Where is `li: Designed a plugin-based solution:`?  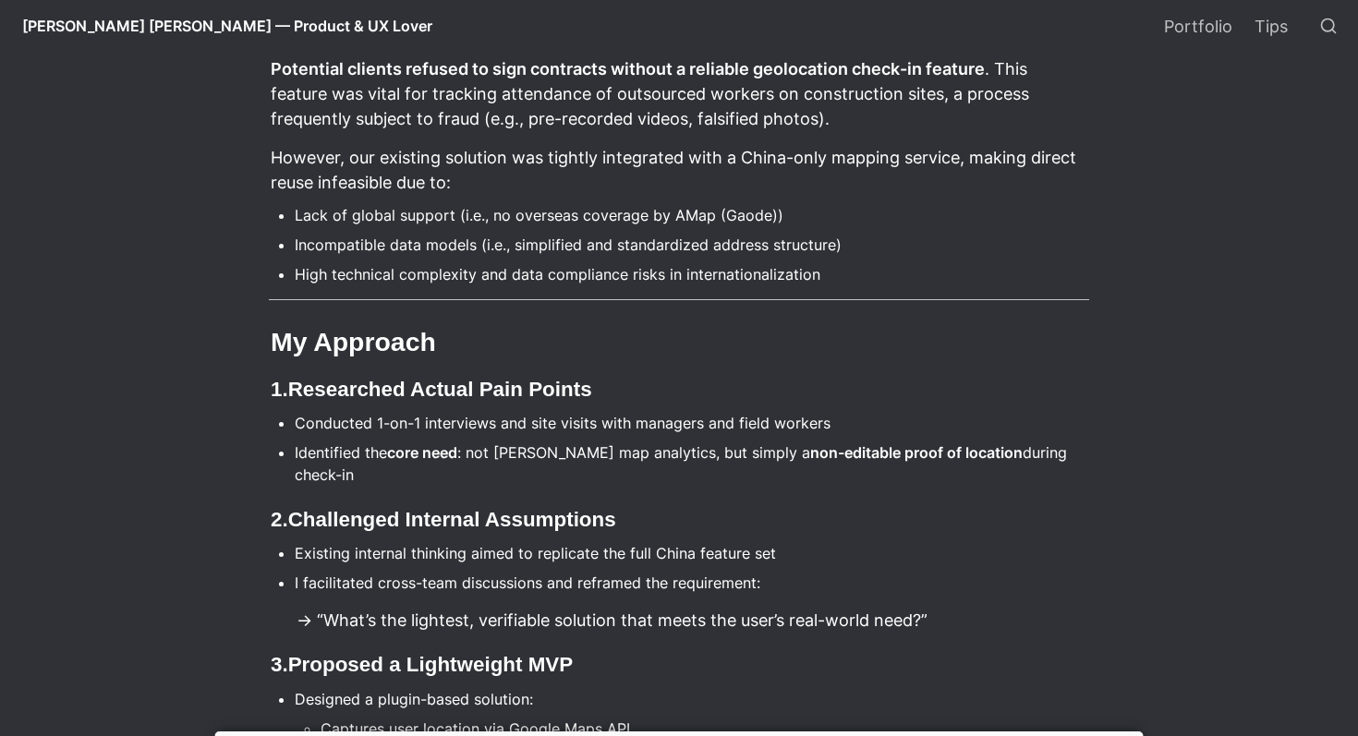
li: Designed a plugin-based solution: is located at coordinates (692, 700).